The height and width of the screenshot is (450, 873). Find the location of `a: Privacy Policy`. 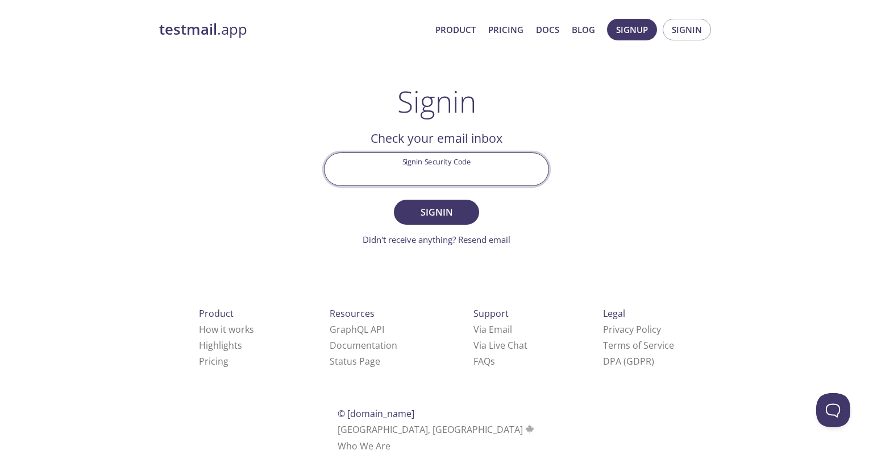

a: Privacy Policy is located at coordinates (632, 329).